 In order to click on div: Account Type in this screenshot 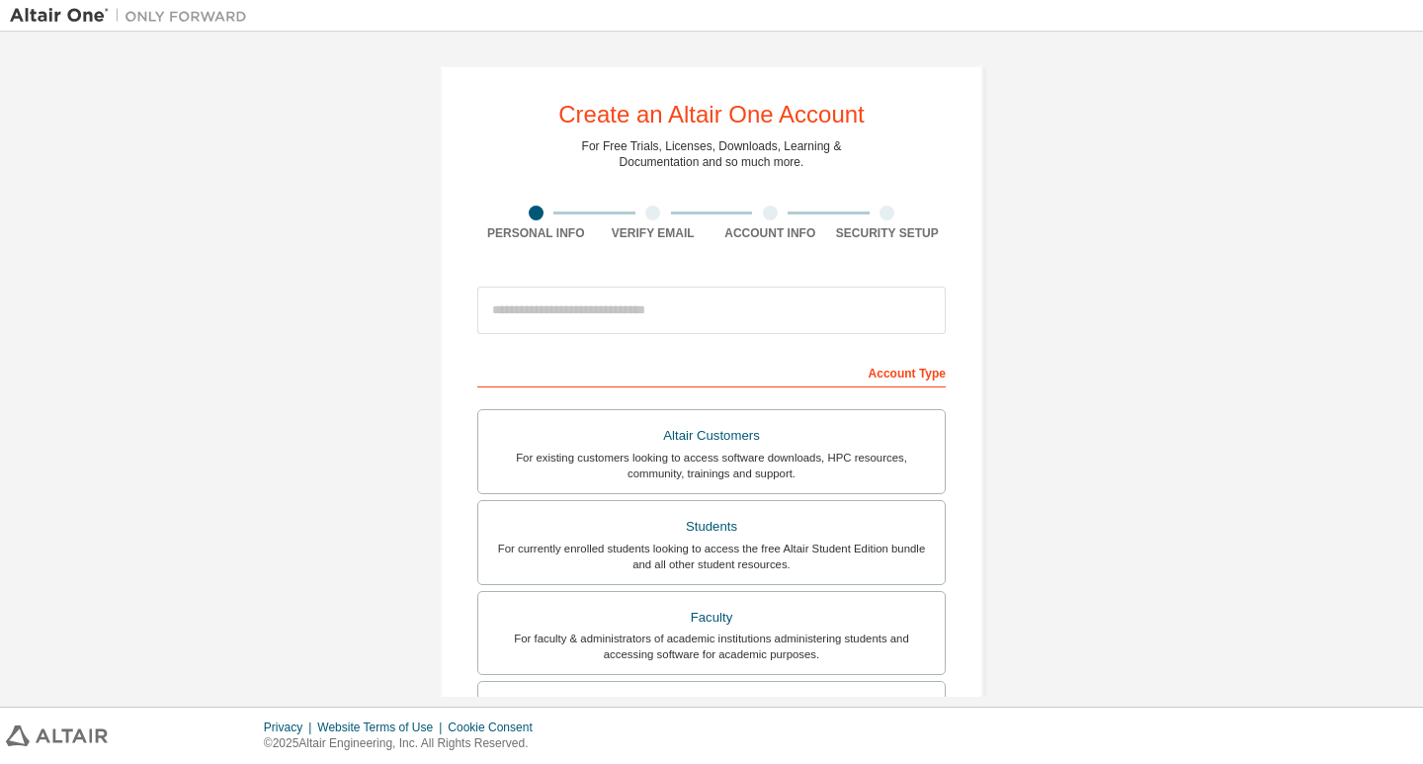, I will do `click(712, 372)`.